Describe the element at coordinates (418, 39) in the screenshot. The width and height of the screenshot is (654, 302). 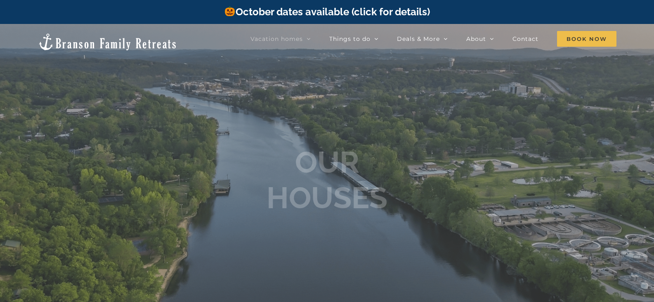
I see `span: Deals & More` at that location.